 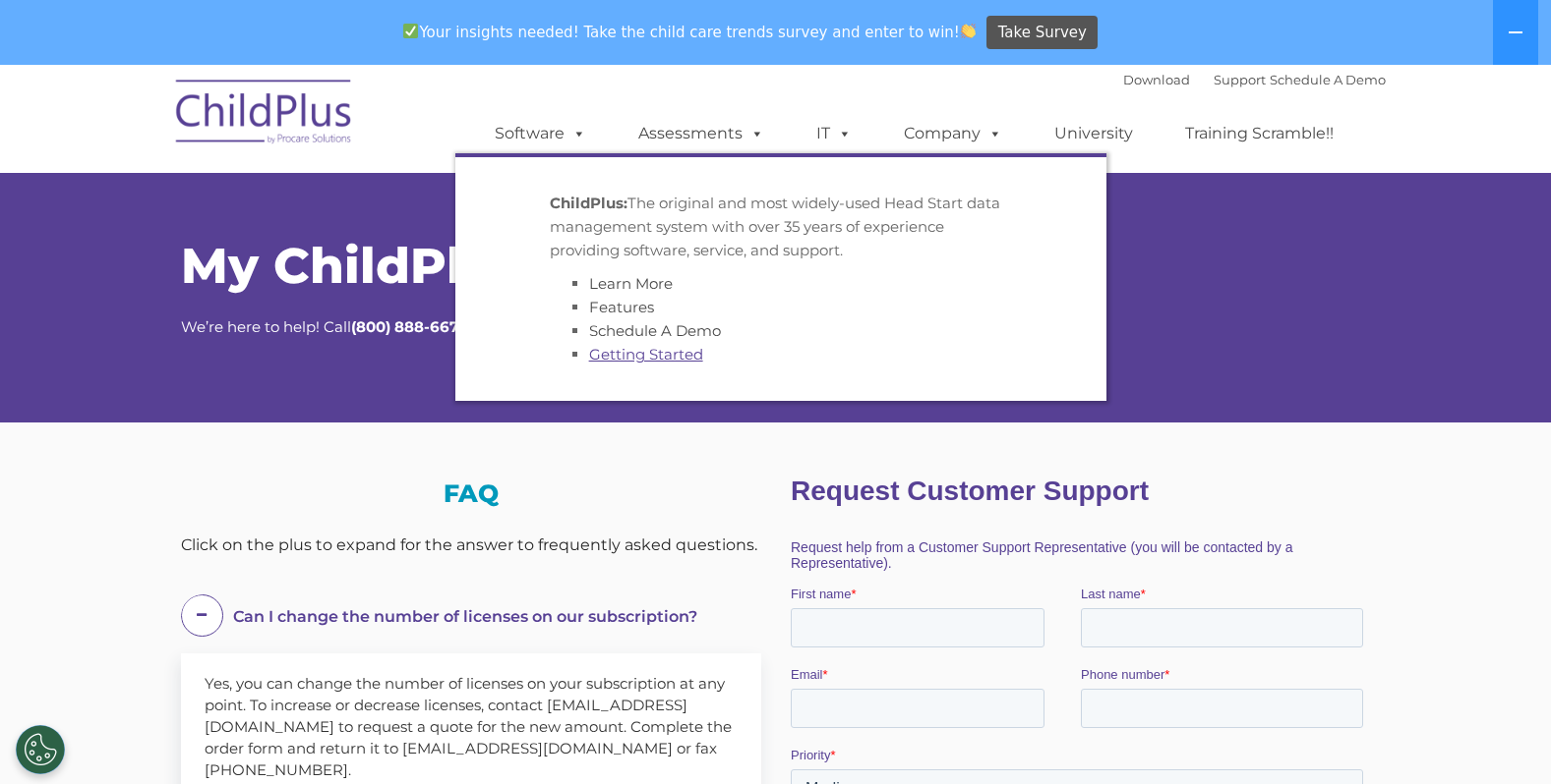 What do you see at coordinates (953, 133) in the screenshot?
I see `a: Company` at bounding box center [953, 133].